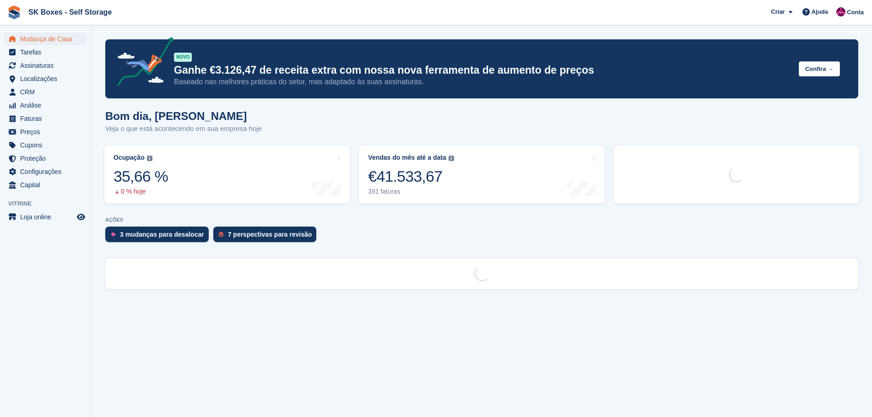  Describe the element at coordinates (48, 79) in the screenshot. I see `span: Localizações` at that location.